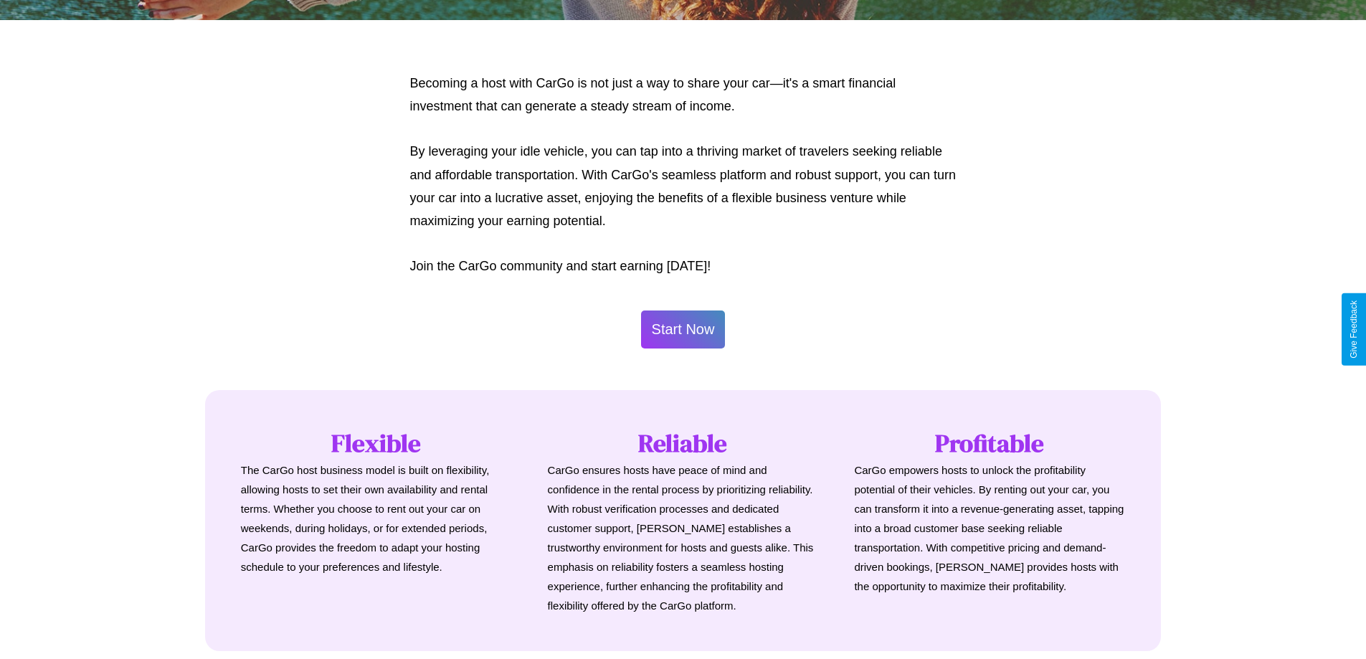 The width and height of the screenshot is (1366, 659). I want to click on div: Give Feedback, so click(1354, 329).